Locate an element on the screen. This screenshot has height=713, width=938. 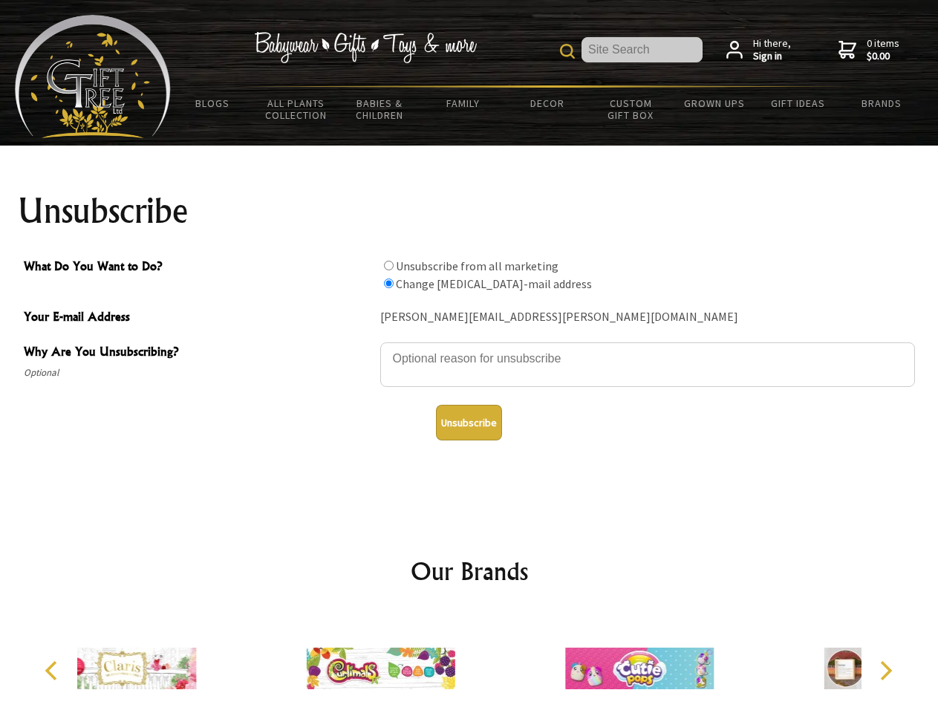
h1: Unsubscribe is located at coordinates (469, 211).